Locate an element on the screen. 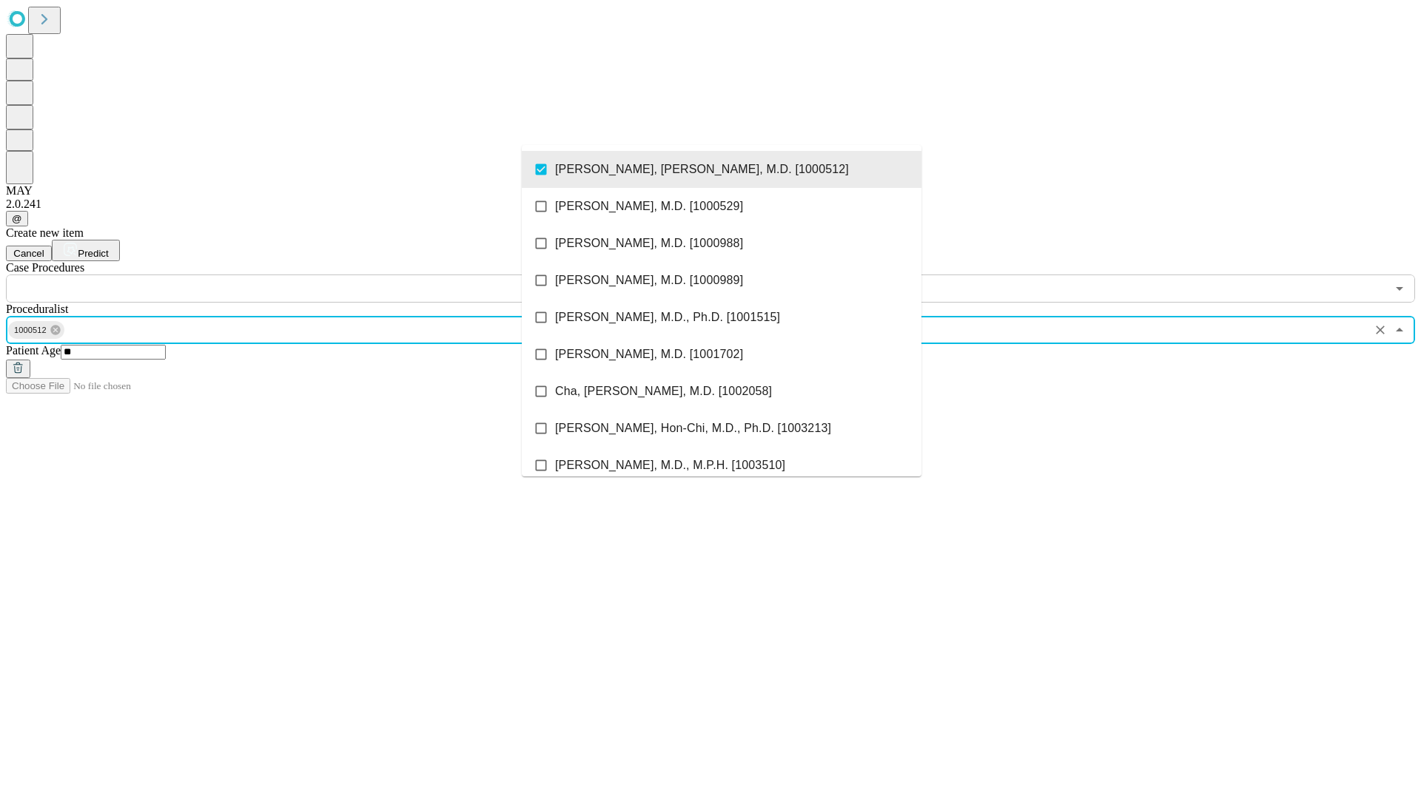 This screenshot has height=799, width=1421. span: 1000512 is located at coordinates (30, 330).